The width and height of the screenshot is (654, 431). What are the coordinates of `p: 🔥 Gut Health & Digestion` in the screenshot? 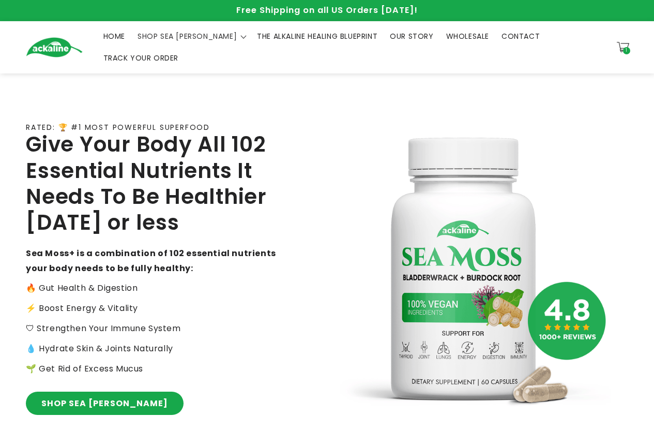 It's located at (158, 288).